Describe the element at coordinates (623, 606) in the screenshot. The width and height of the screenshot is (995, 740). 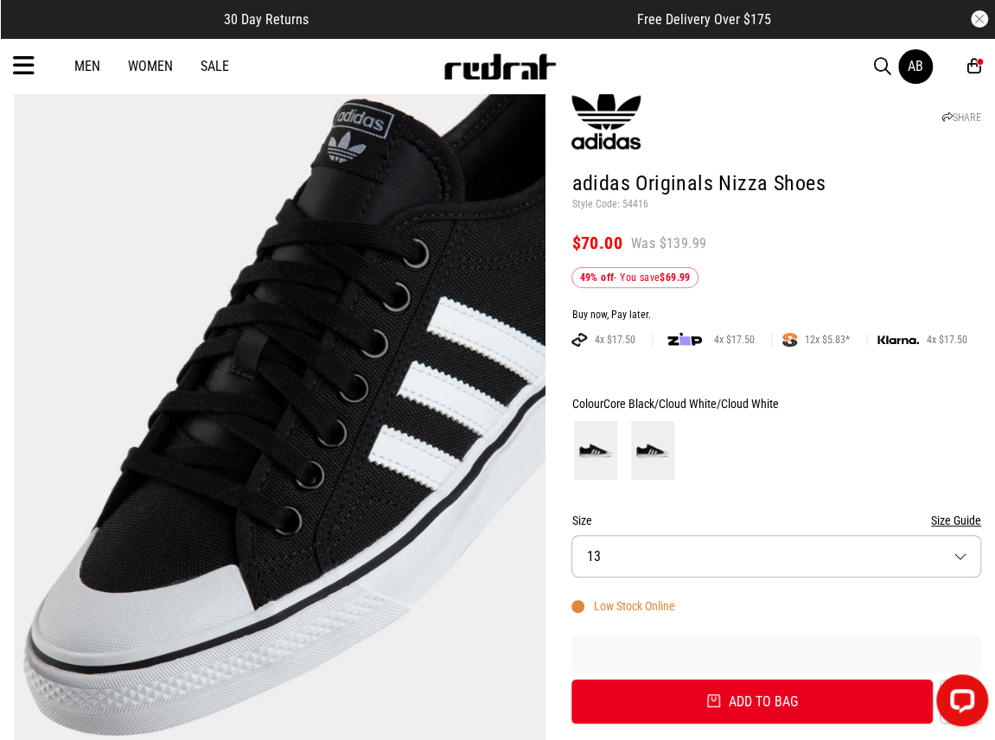
I see `div: Low Stock Online` at that location.